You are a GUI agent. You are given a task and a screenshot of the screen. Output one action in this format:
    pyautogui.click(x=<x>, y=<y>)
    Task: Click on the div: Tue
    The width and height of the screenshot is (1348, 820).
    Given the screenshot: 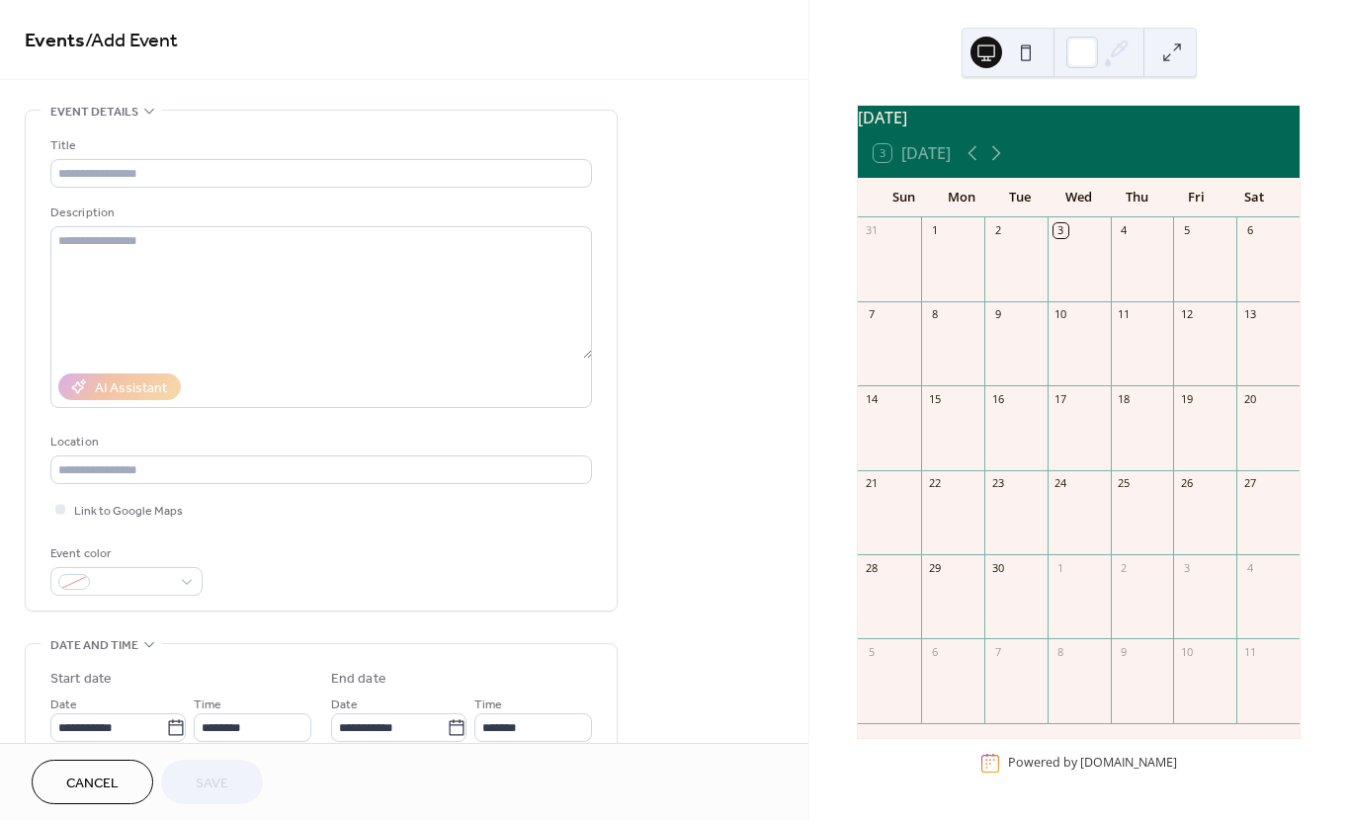 What is the action you would take?
    pyautogui.click(x=1020, y=198)
    